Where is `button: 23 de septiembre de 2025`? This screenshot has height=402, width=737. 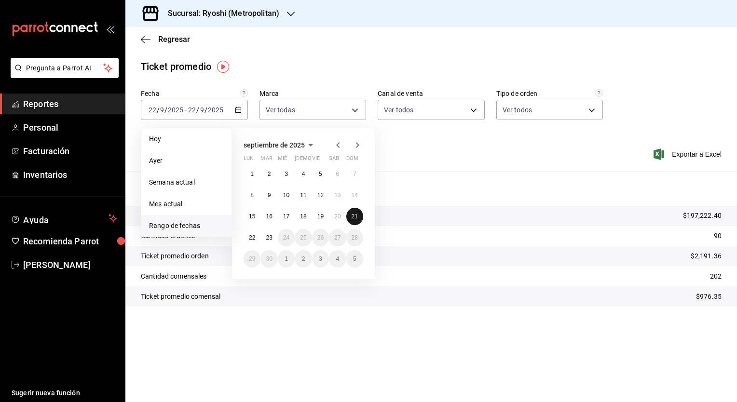
button: 23 de septiembre de 2025 is located at coordinates (269, 238).